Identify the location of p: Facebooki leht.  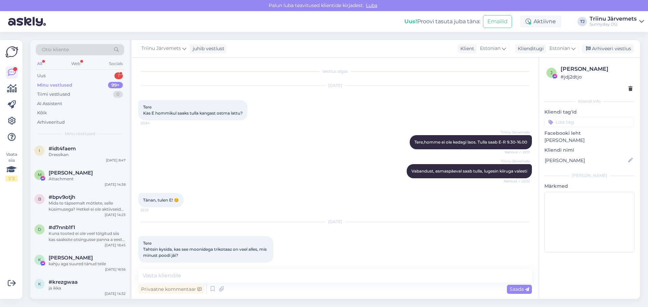
(589, 133).